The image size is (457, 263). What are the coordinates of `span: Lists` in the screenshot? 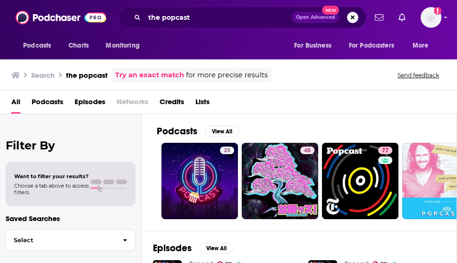 It's located at (202, 104).